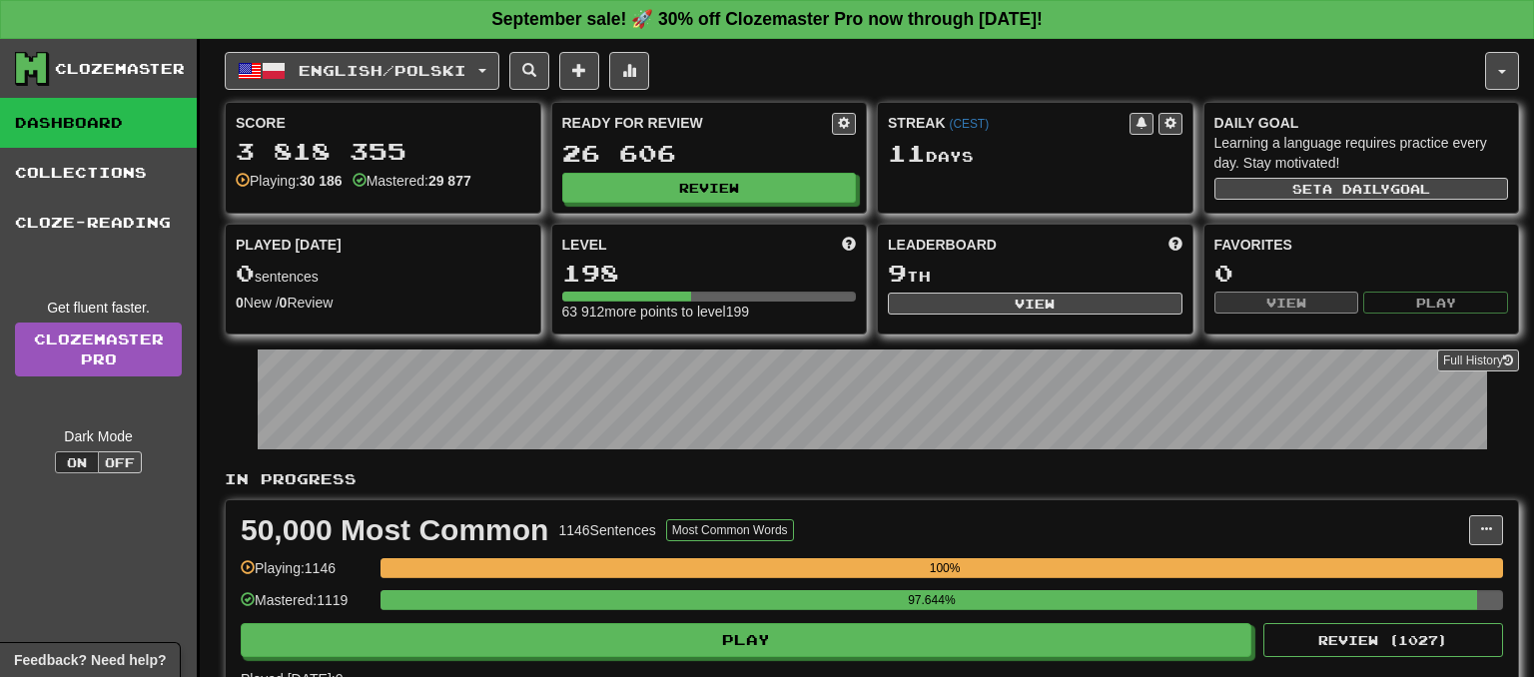 Image resolution: width=1534 pixels, height=677 pixels. Describe the element at coordinates (412, 181) in the screenshot. I see `div: Mastered:` at that location.